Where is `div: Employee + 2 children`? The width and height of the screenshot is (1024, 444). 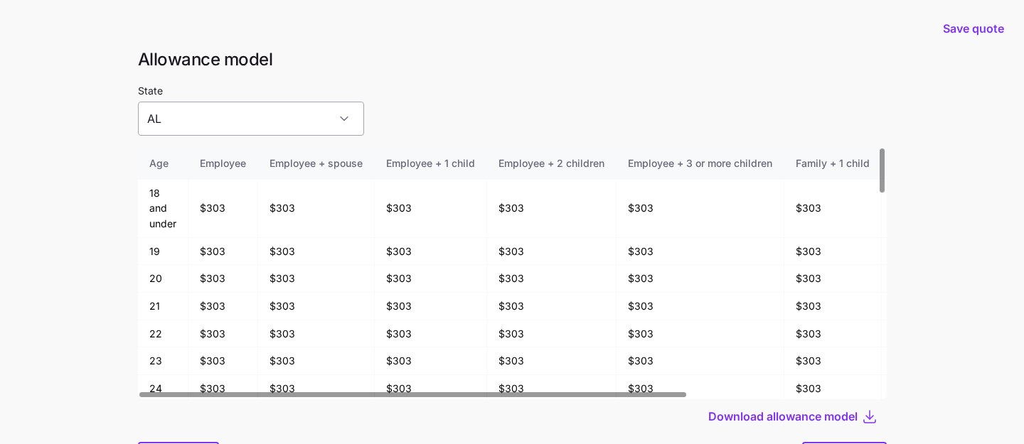 div: Employee + 2 children is located at coordinates (551, 164).